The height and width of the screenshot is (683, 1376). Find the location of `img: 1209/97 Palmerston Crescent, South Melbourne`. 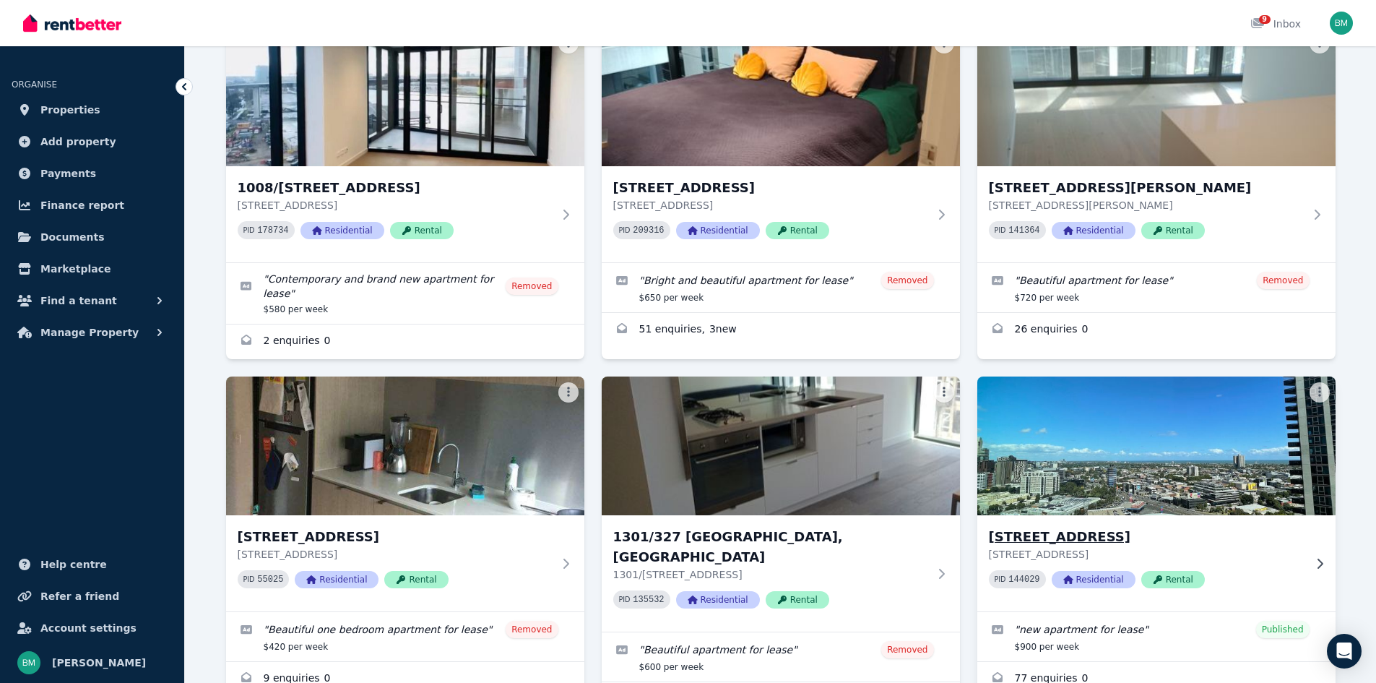

img: 1209/97 Palmerston Crescent, South Melbourne is located at coordinates (405, 446).